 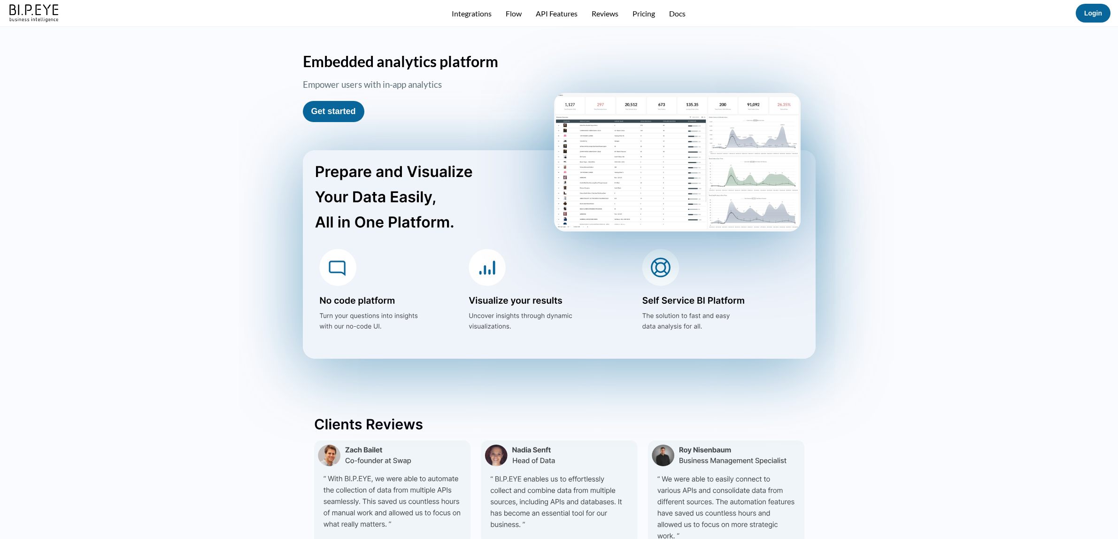 What do you see at coordinates (471, 13) in the screenshot?
I see `a: Integrations` at bounding box center [471, 13].